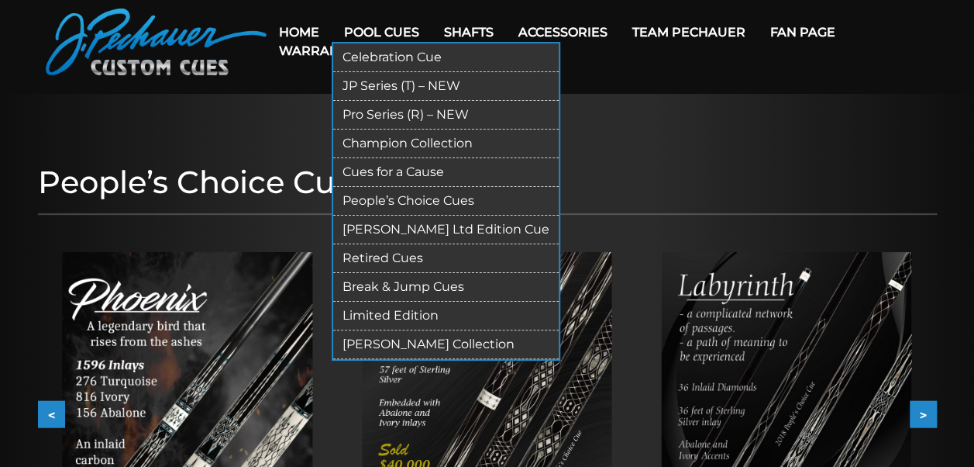 The height and width of the screenshot is (467, 974). Describe the element at coordinates (563, 32) in the screenshot. I see `a: Accessories` at that location.